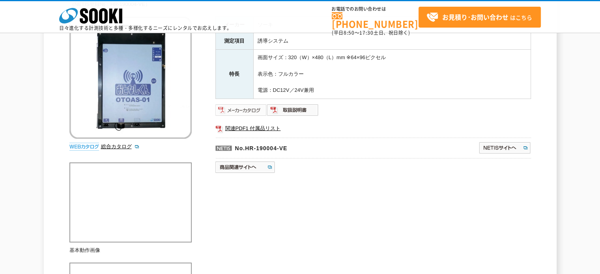 This screenshot has width=600, height=274. I want to click on td: 画面サイズ：320（W）×480（L）mm ※64×96ピクセル 表示色：フルカラー 電源：DC12V／24V兼用, so click(392, 74).